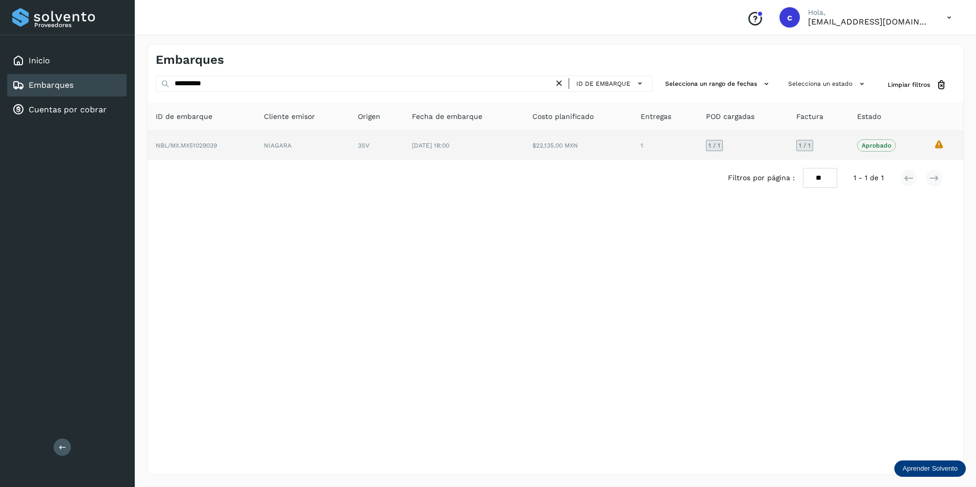 This screenshot has height=487, width=976. I want to click on p: clarisa_flores@fragua.com.mx, so click(870, 21).